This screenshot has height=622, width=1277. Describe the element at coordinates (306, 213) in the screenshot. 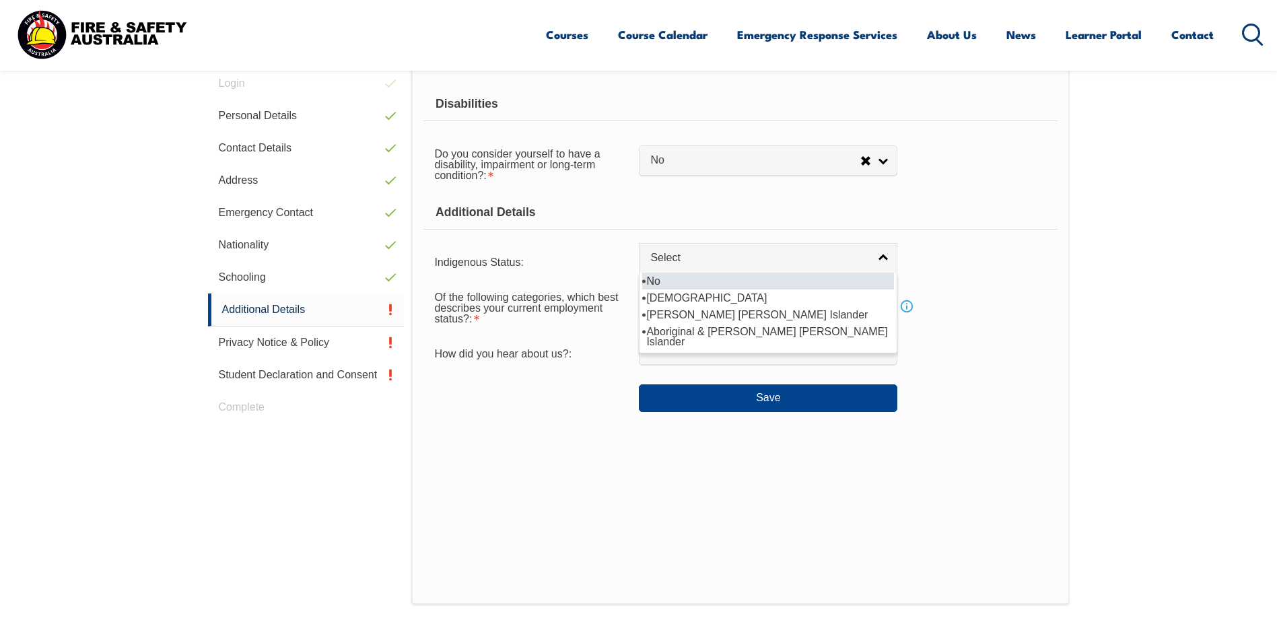

I see `a: Emergency Contact` at that location.